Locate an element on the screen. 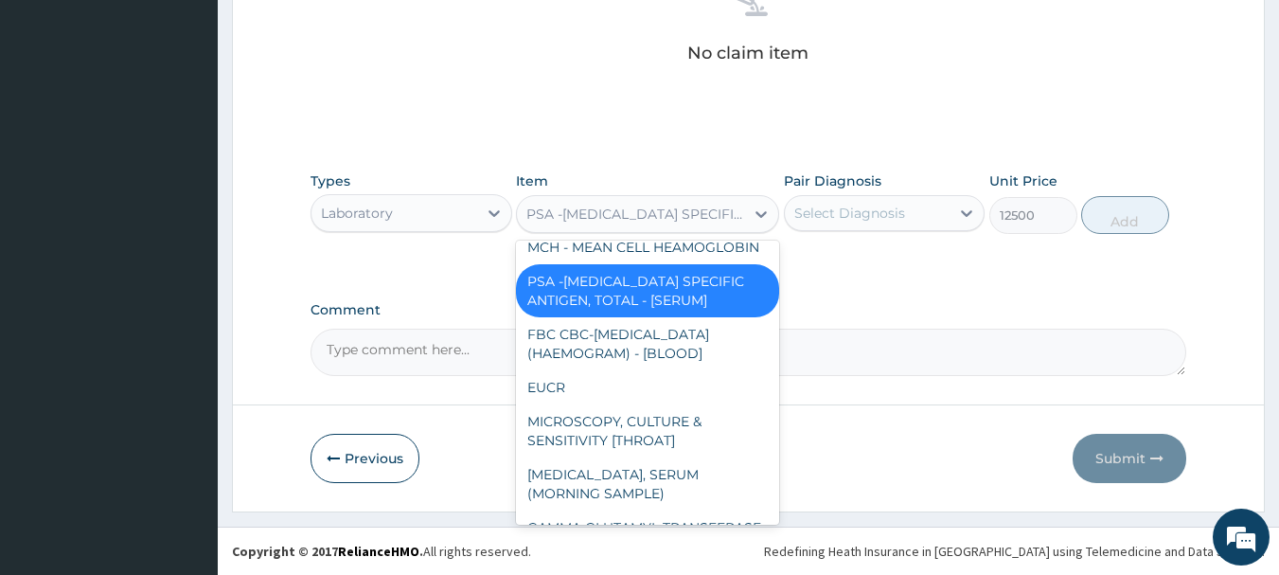  span: We're online! is located at coordinates (186, 264).